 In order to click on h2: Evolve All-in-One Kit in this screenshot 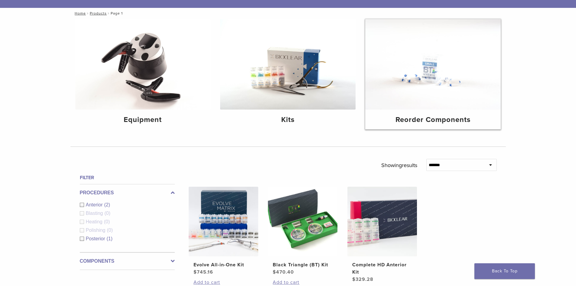, I will do `click(223, 264)`.